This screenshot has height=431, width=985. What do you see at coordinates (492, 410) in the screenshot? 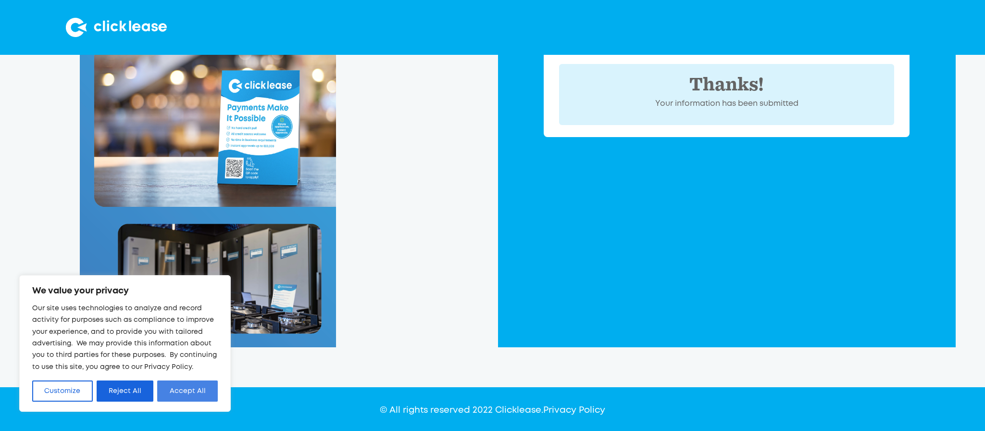
I see `div: © All rights reserved 2022 Clicklease.` at bounding box center [492, 410].